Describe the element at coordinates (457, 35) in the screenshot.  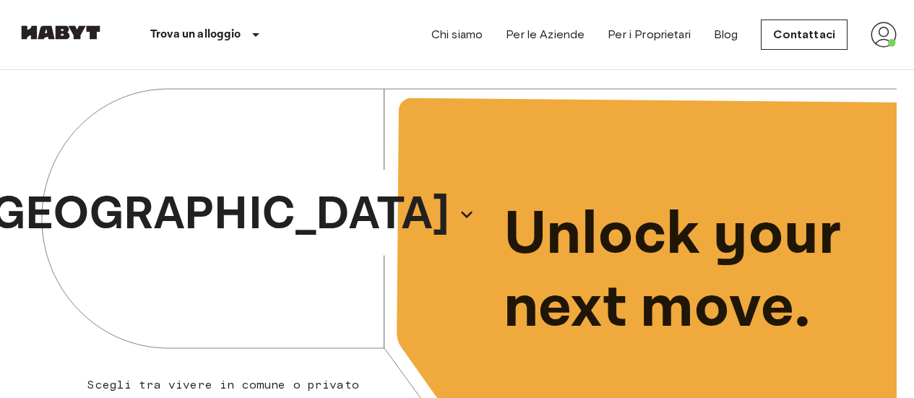
I see `a: Chi siamo` at that location.